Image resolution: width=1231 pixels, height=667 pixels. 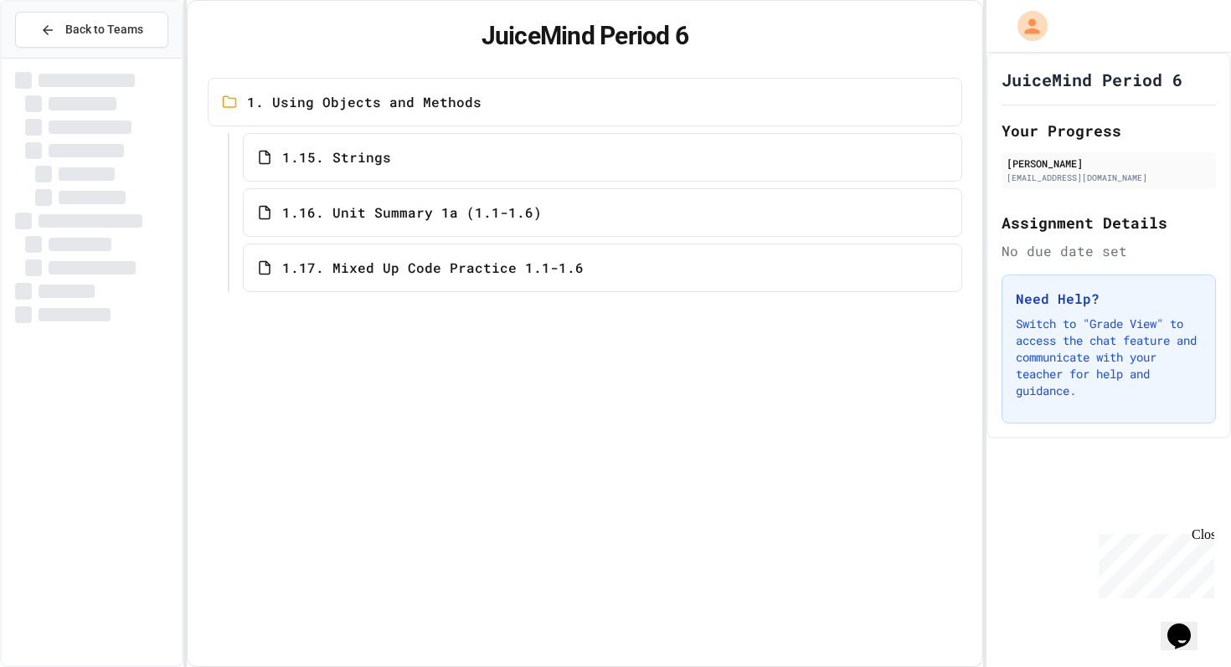 I want to click on span: 1. Using Objects and Methods, so click(x=364, y=102).